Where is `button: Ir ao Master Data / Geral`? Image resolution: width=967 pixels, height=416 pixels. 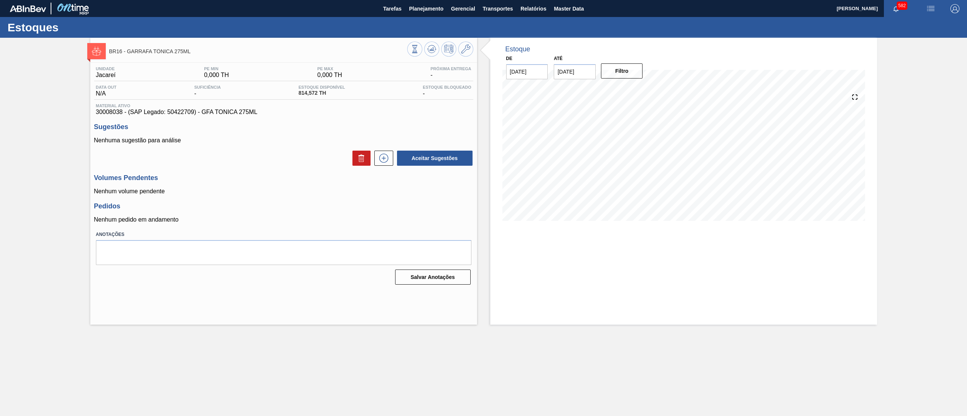 button: Ir ao Master Data / Geral is located at coordinates (466, 49).